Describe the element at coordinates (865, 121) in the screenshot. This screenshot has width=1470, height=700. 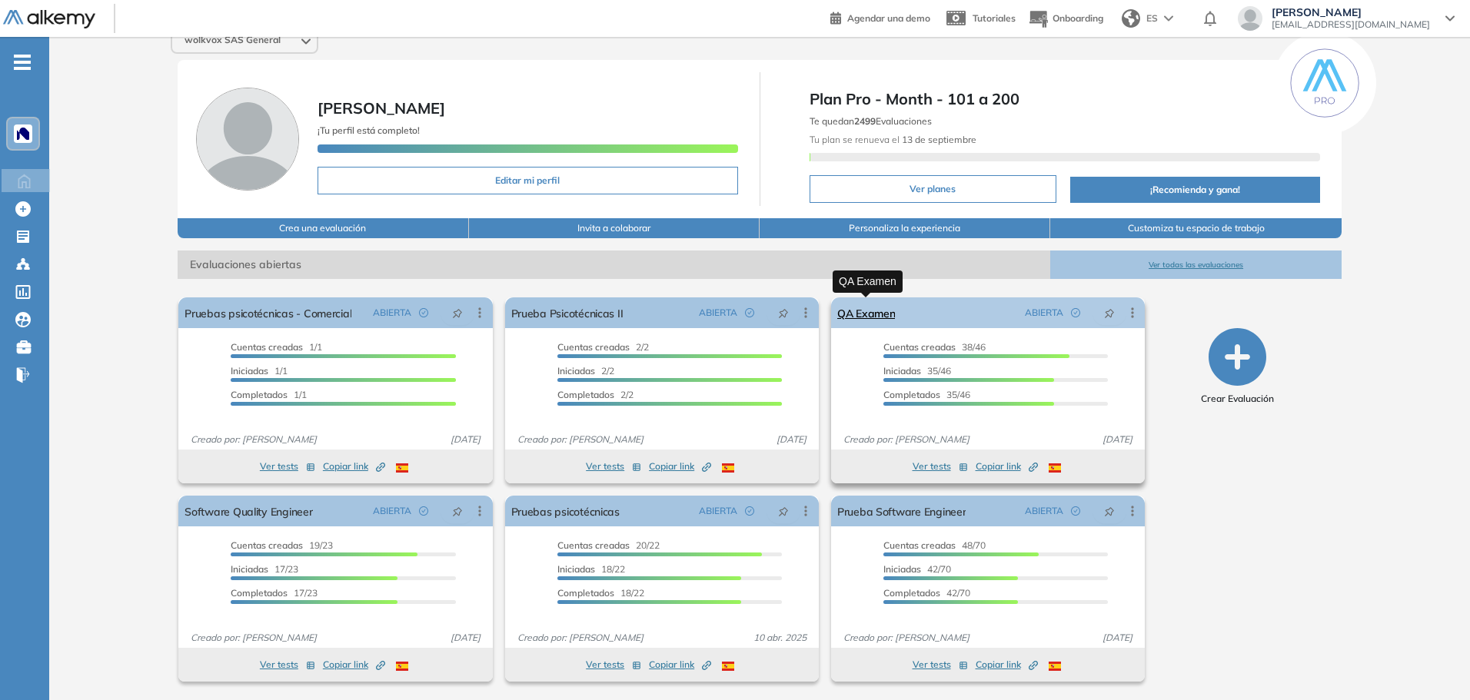
I see `b: 2499` at that location.